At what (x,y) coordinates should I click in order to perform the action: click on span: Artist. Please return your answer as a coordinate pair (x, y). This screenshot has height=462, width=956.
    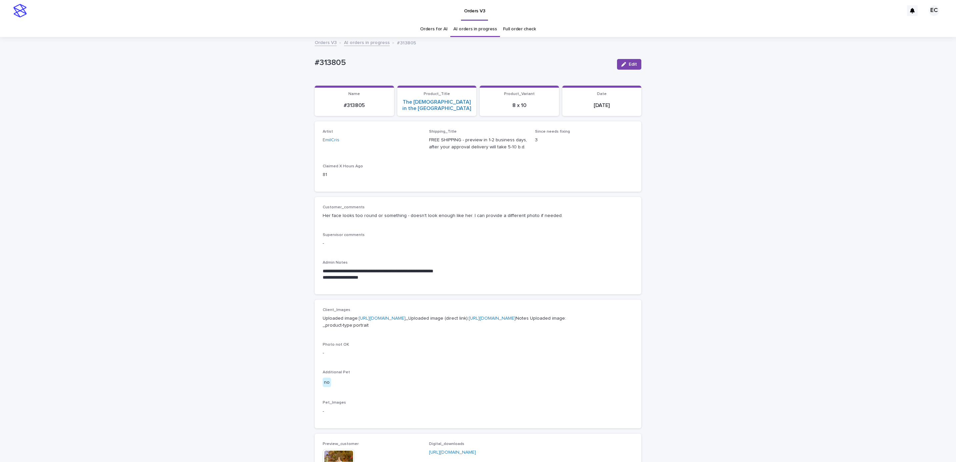
    Looking at the image, I should click on (328, 132).